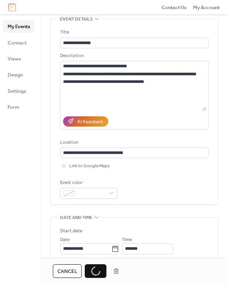  I want to click on span: Link to Google Maps, so click(89, 166).